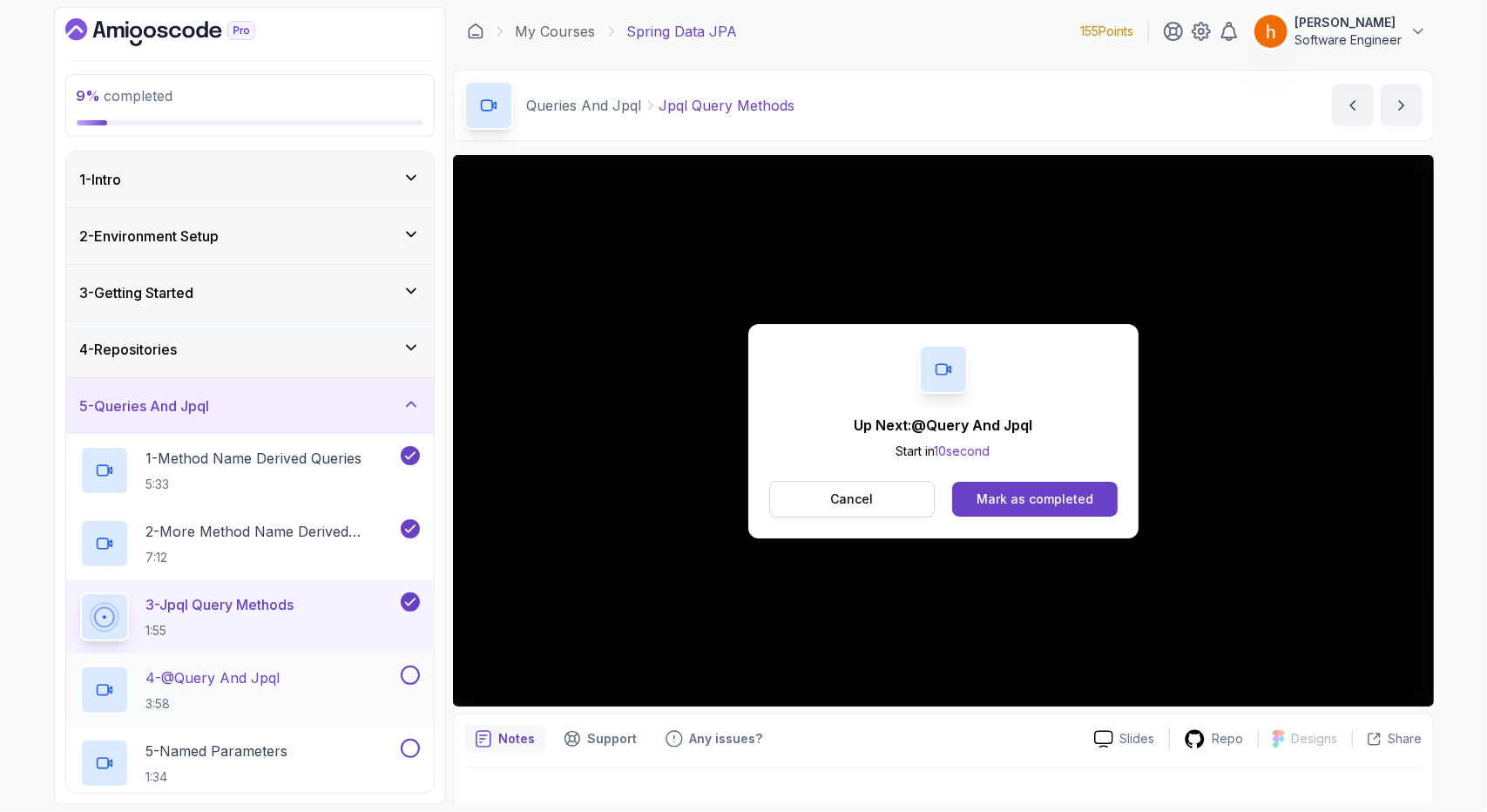  I want to click on button: Feedback button, so click(714, 738).